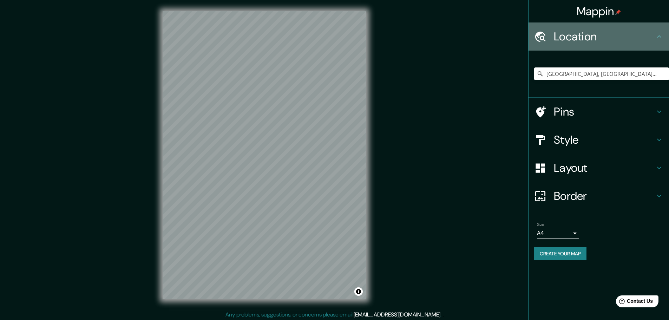  What do you see at coordinates (599, 196) in the screenshot?
I see `div: Border` at bounding box center [599, 196].